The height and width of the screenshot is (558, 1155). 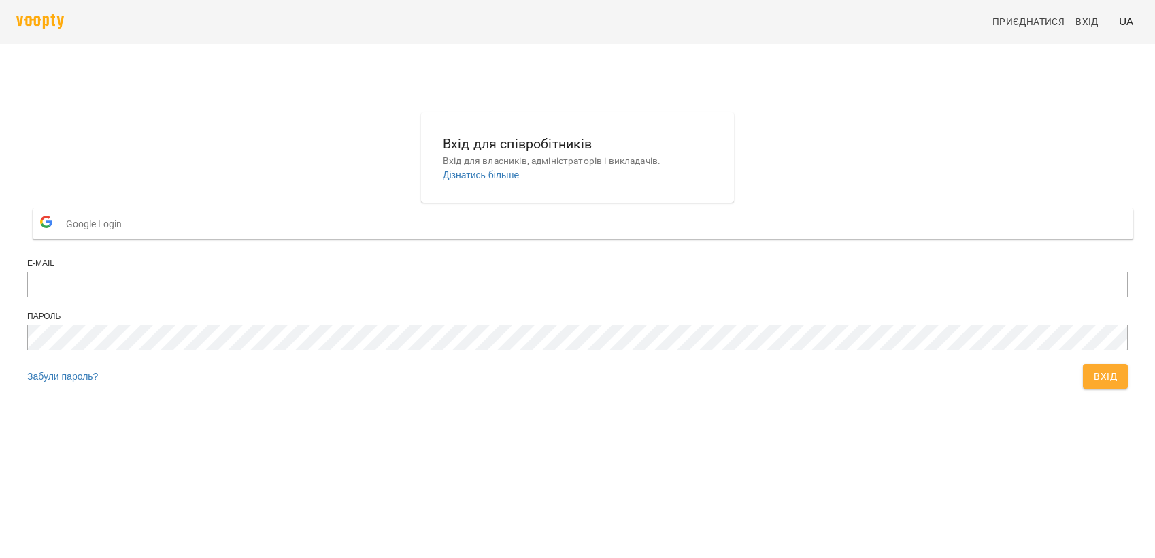 What do you see at coordinates (481, 175) in the screenshot?
I see `a: Дізнатись більше` at bounding box center [481, 175].